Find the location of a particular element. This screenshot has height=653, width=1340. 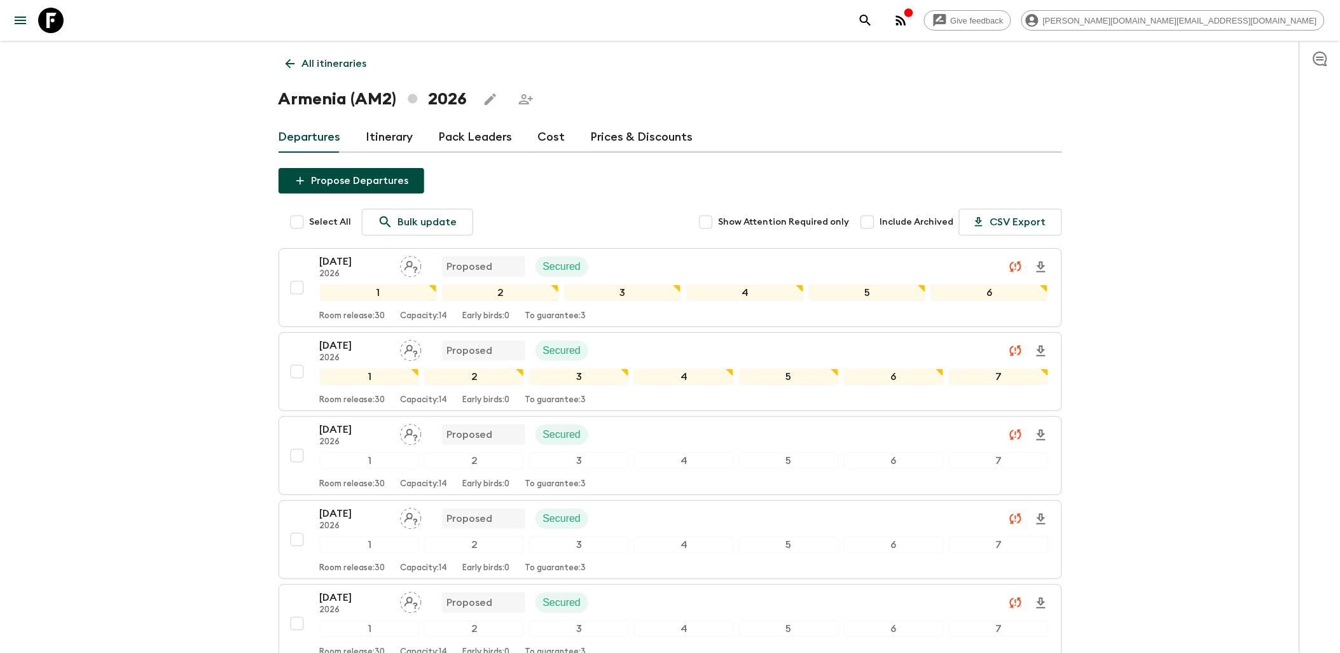

span: Include Archived is located at coordinates (917, 222).